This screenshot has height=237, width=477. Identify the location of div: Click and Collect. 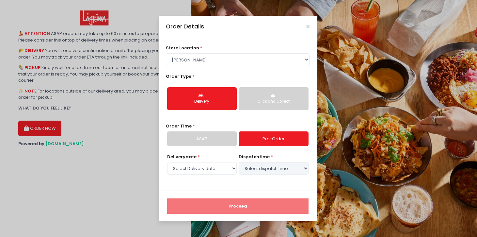
(273, 101).